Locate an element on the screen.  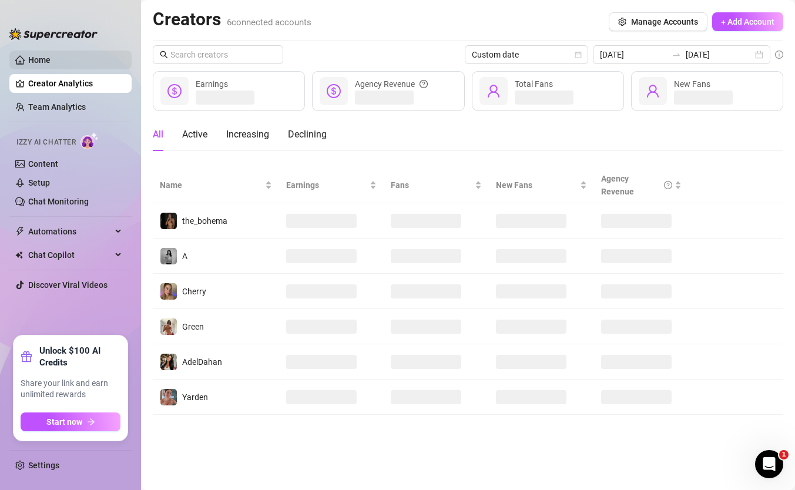
span: setting is located at coordinates (622, 22).